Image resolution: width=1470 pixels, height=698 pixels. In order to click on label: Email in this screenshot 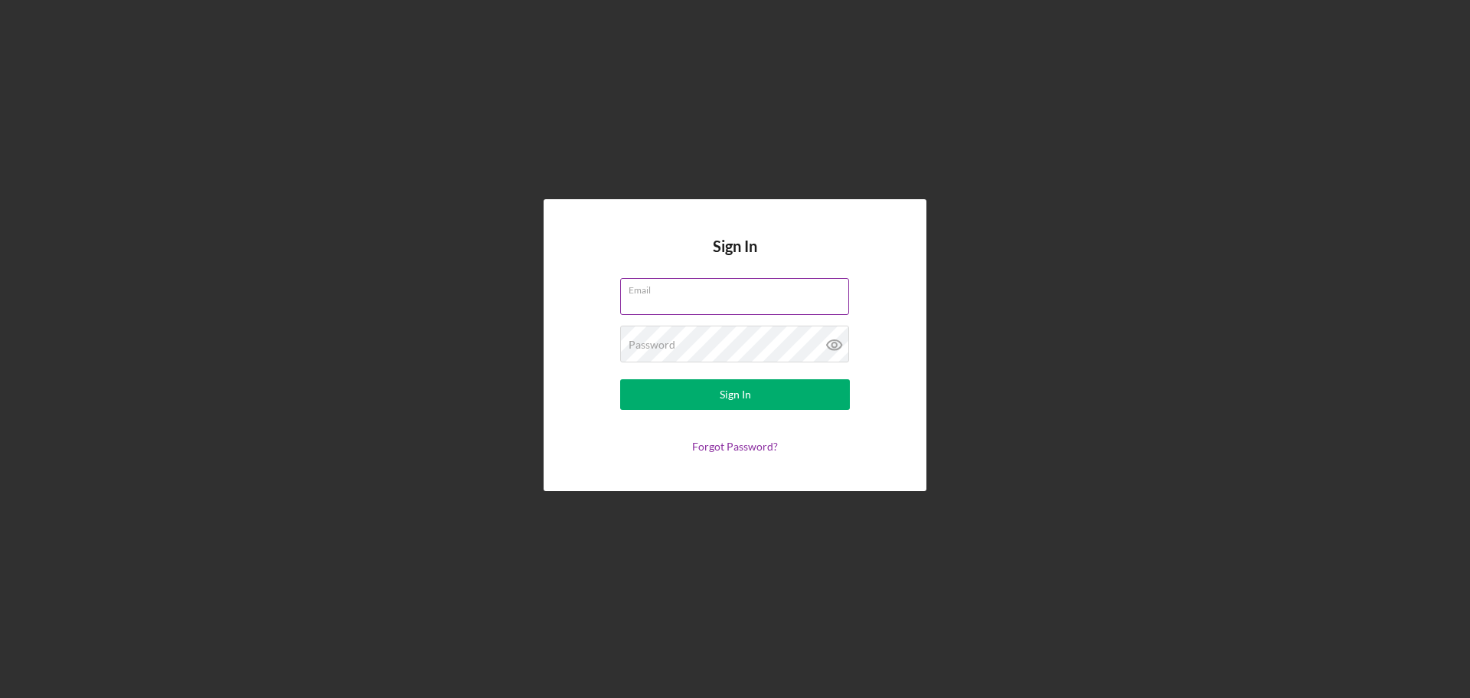, I will do `click(739, 287)`.